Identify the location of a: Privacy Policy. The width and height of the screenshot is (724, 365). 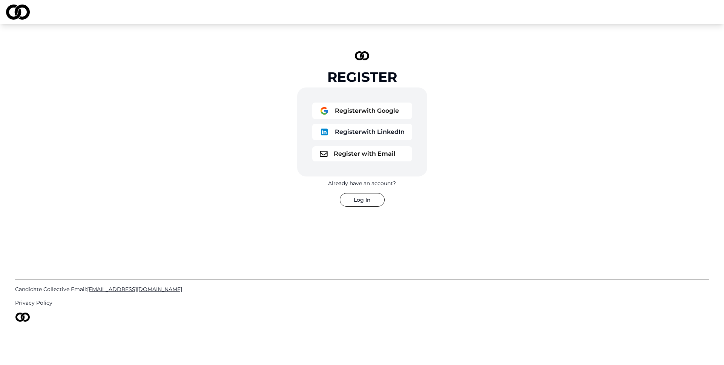
(362, 303).